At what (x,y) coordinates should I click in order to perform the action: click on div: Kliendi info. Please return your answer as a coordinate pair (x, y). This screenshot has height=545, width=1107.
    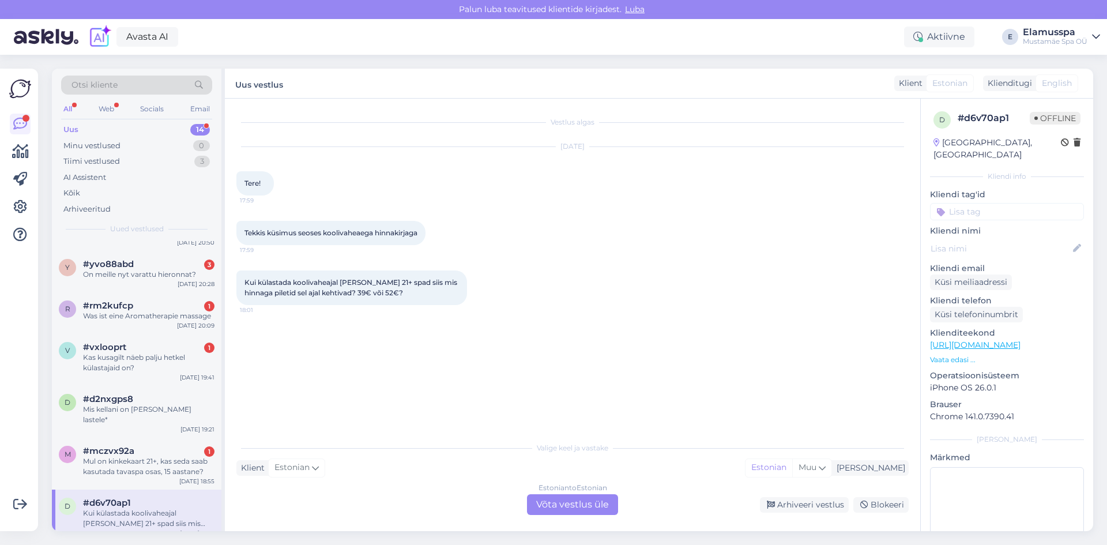
    Looking at the image, I should click on (1007, 176).